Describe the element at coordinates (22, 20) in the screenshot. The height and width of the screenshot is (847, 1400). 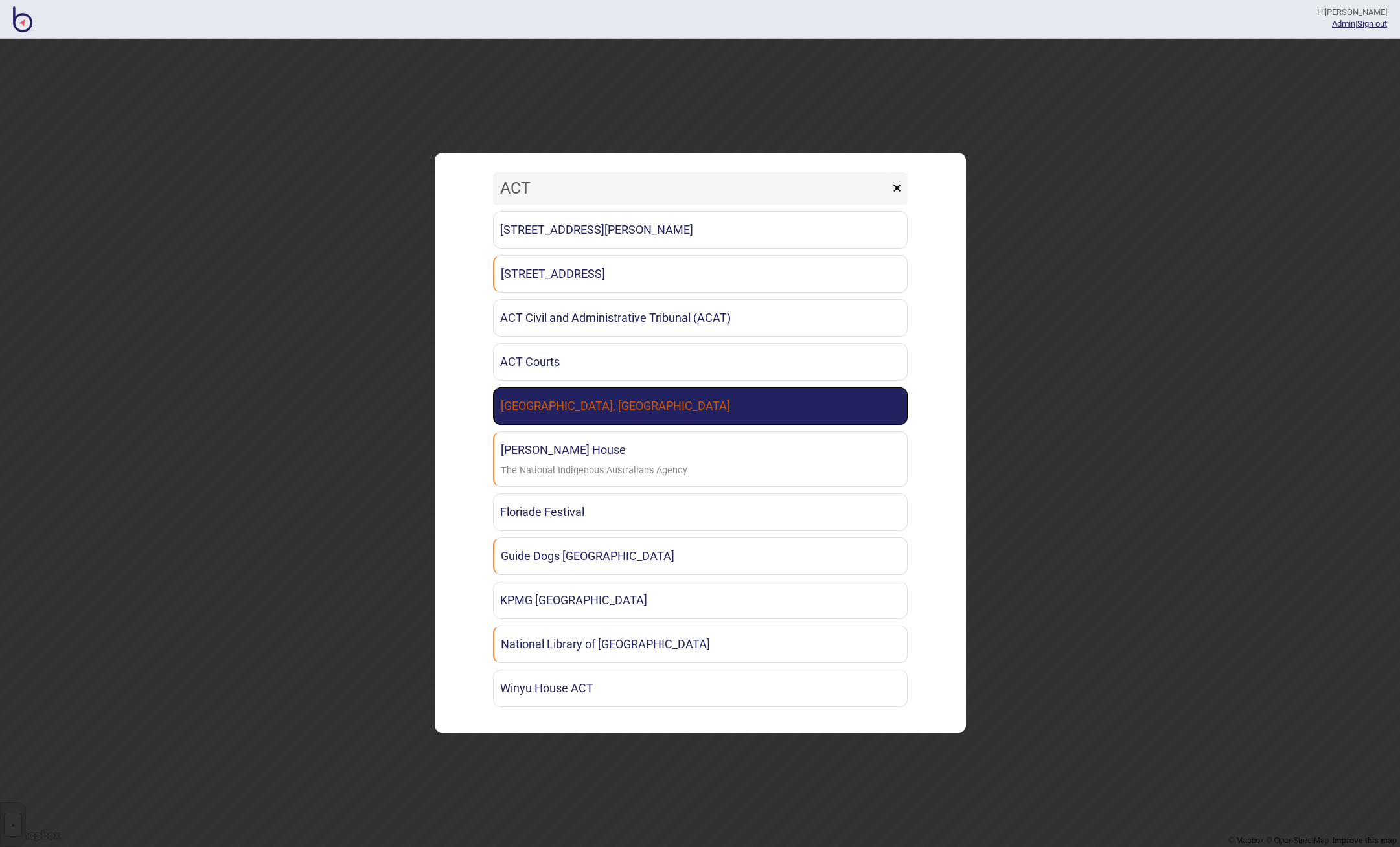
I see `img: BindiMaps CMS` at that location.